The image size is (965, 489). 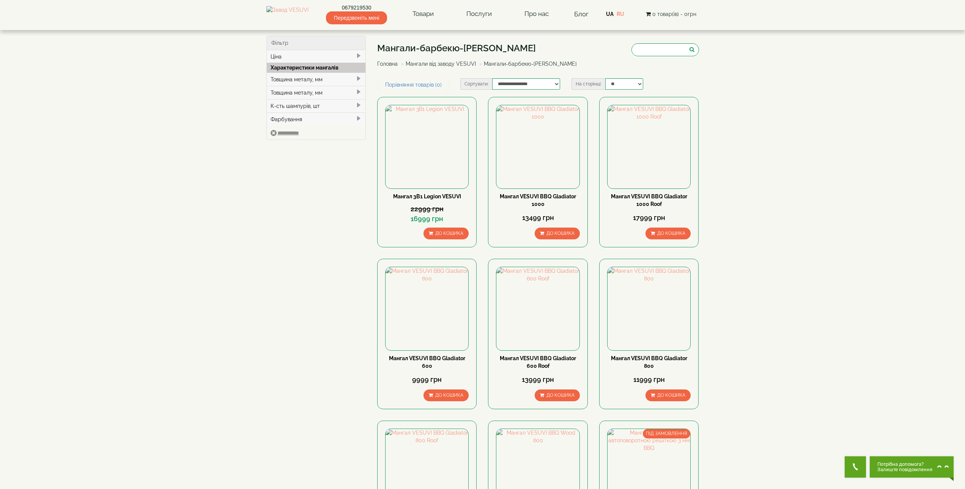 I want to click on button: Chat button, so click(x=912, y=467).